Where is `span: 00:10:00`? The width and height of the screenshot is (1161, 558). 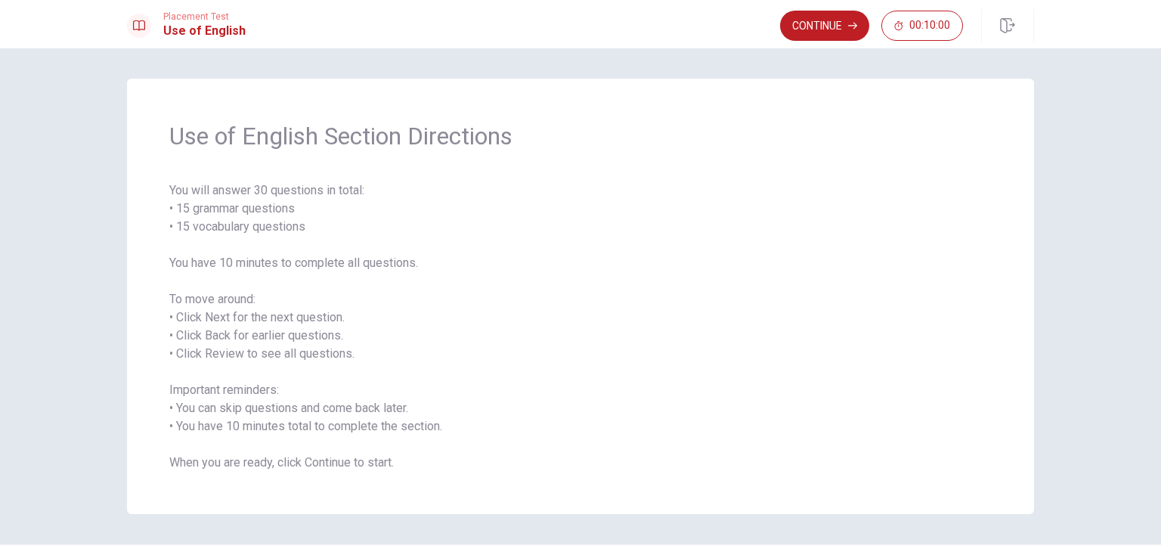
span: 00:10:00 is located at coordinates (929, 26).